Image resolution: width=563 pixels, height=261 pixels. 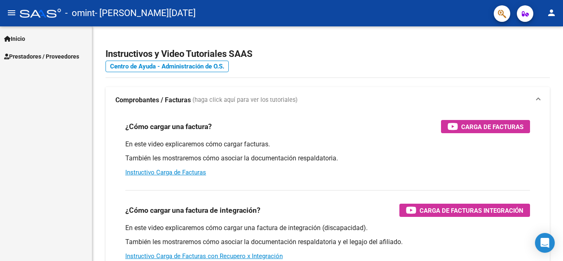 I want to click on button: Carga de Facturas, so click(x=485, y=126).